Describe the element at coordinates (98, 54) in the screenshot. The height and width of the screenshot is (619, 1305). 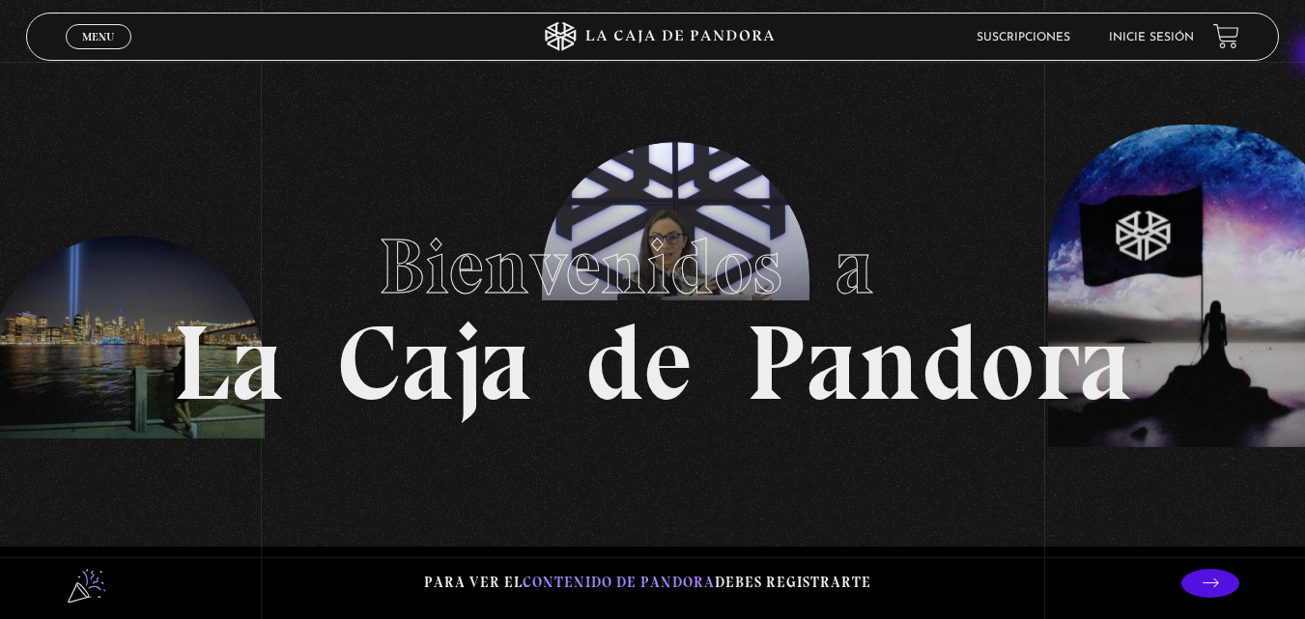
I see `span: Cerrar` at that location.